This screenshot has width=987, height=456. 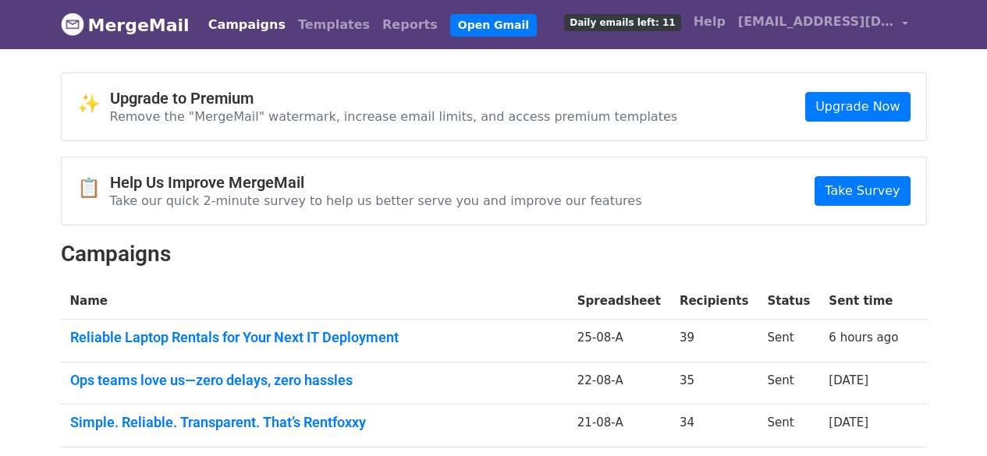 I want to click on a: Upgrade Now, so click(x=857, y=107).